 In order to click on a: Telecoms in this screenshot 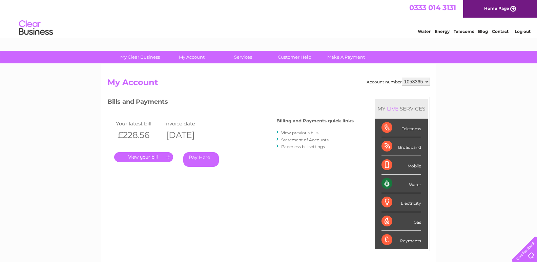, I will do `click(464, 31)`.